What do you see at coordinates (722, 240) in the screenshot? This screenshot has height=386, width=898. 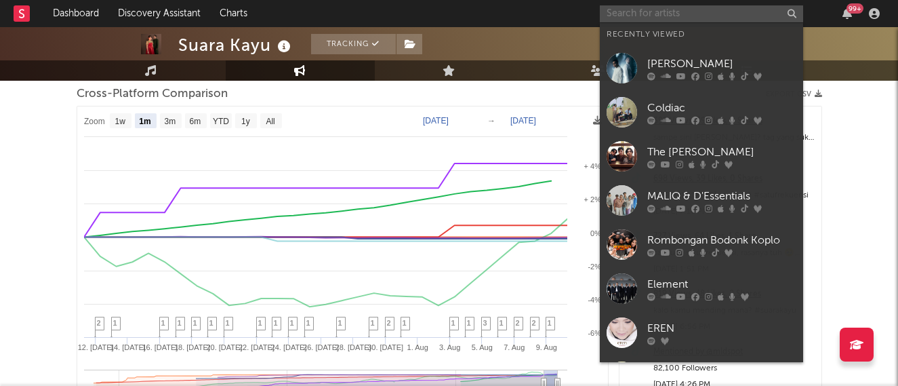 I see `div: Rombongan Bodonk Koplo` at bounding box center [722, 240].